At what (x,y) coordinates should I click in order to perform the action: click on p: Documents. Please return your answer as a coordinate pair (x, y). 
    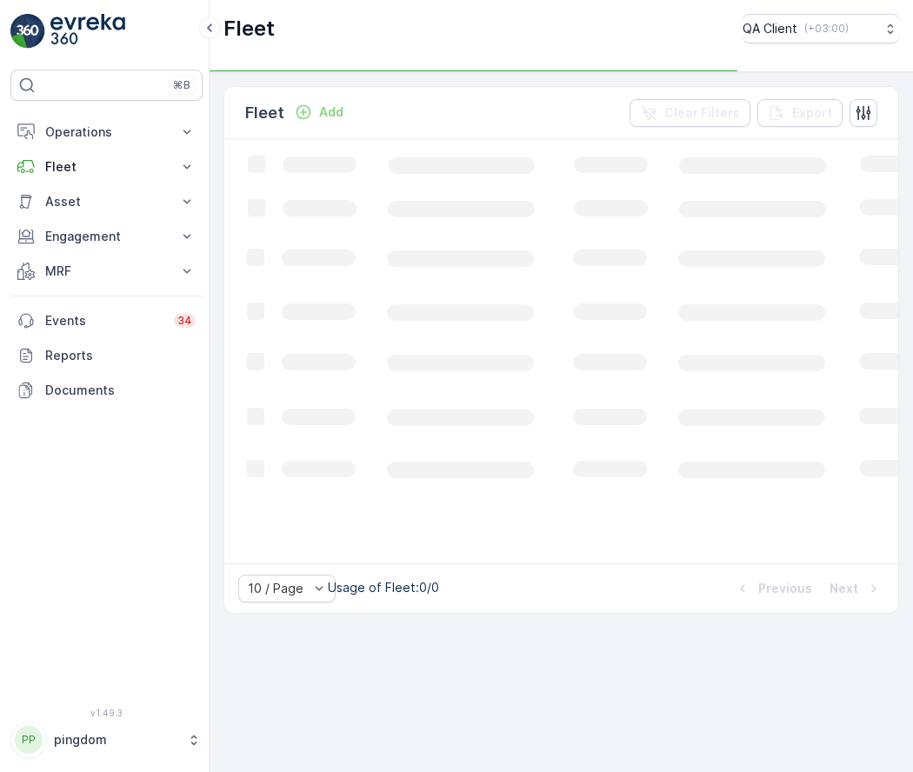
    Looking at the image, I should click on (120, 390).